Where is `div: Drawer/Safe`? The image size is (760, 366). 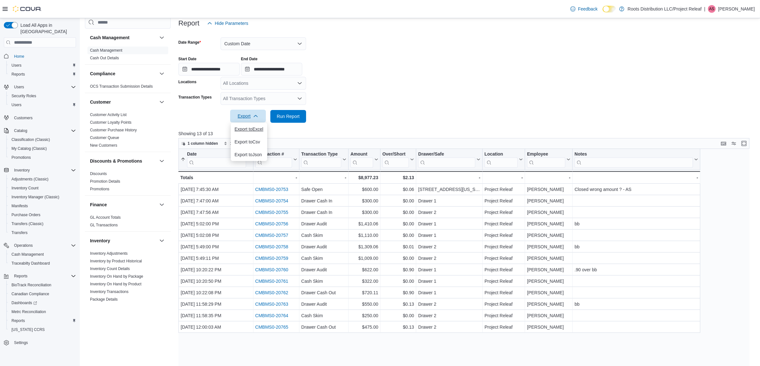 div: Drawer/Safe is located at coordinates (447, 155).